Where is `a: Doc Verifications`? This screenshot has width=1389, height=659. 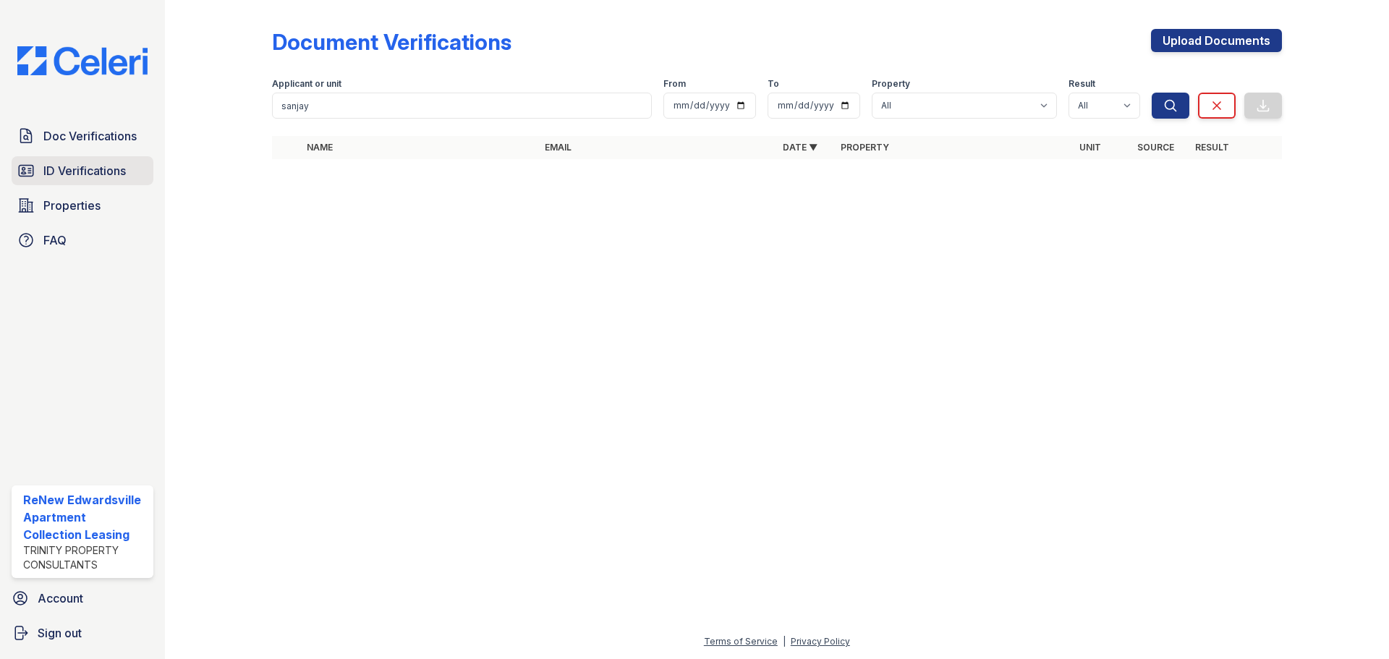 a: Doc Verifications is located at coordinates (82, 136).